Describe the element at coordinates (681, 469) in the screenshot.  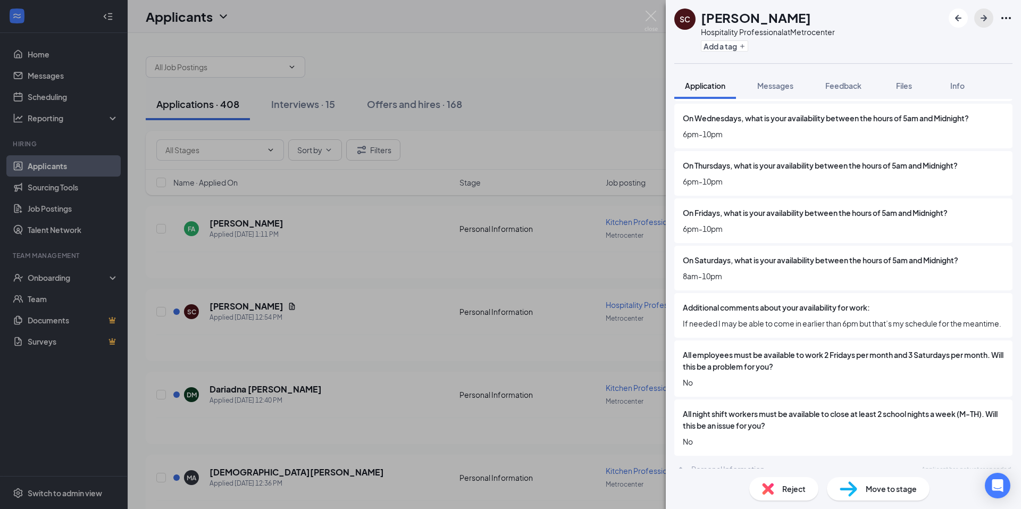
I see `svg: ChevronUp` at that location.